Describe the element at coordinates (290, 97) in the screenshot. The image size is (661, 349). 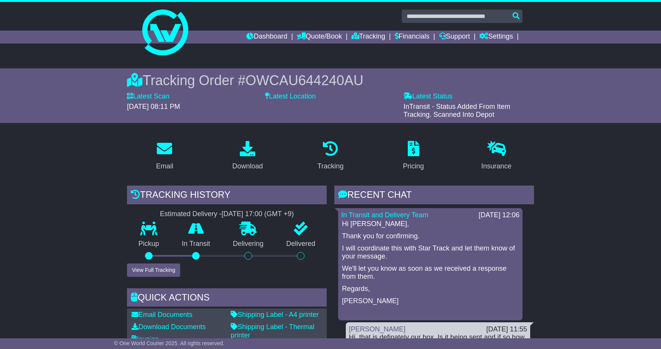
I see `label: Latest Location` at that location.